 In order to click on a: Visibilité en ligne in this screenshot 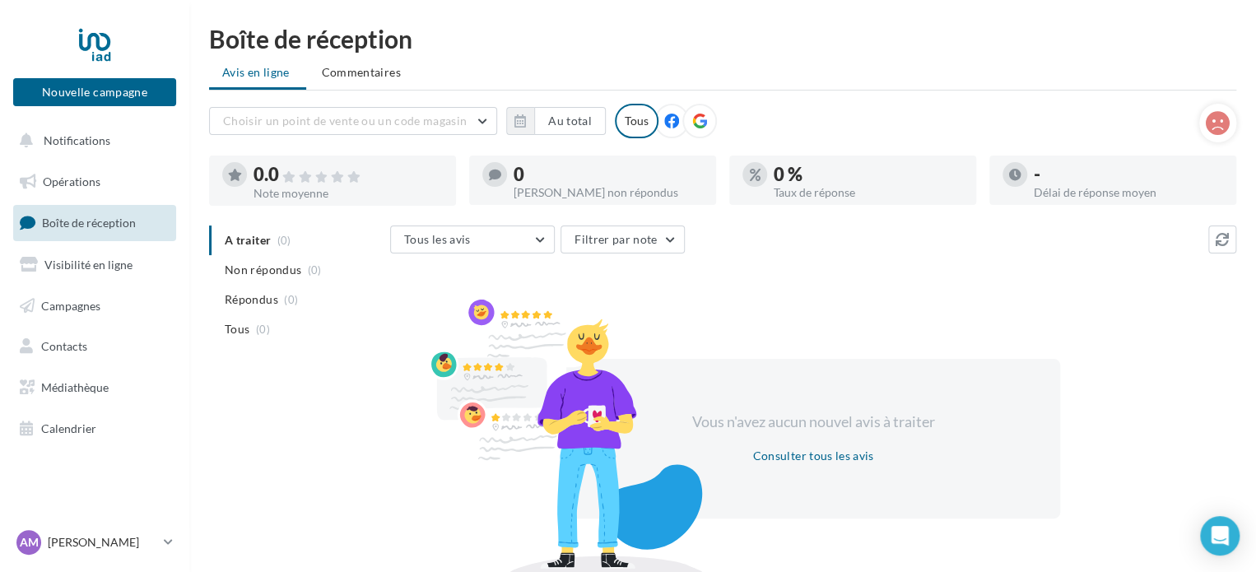, I will do `click(95, 265)`.